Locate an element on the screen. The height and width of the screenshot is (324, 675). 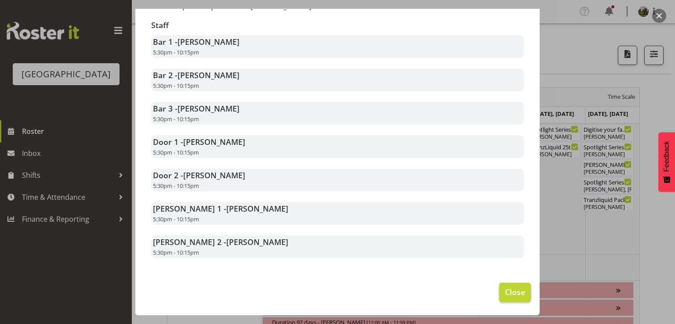
strong: Bar 1 - is located at coordinates (196, 42).